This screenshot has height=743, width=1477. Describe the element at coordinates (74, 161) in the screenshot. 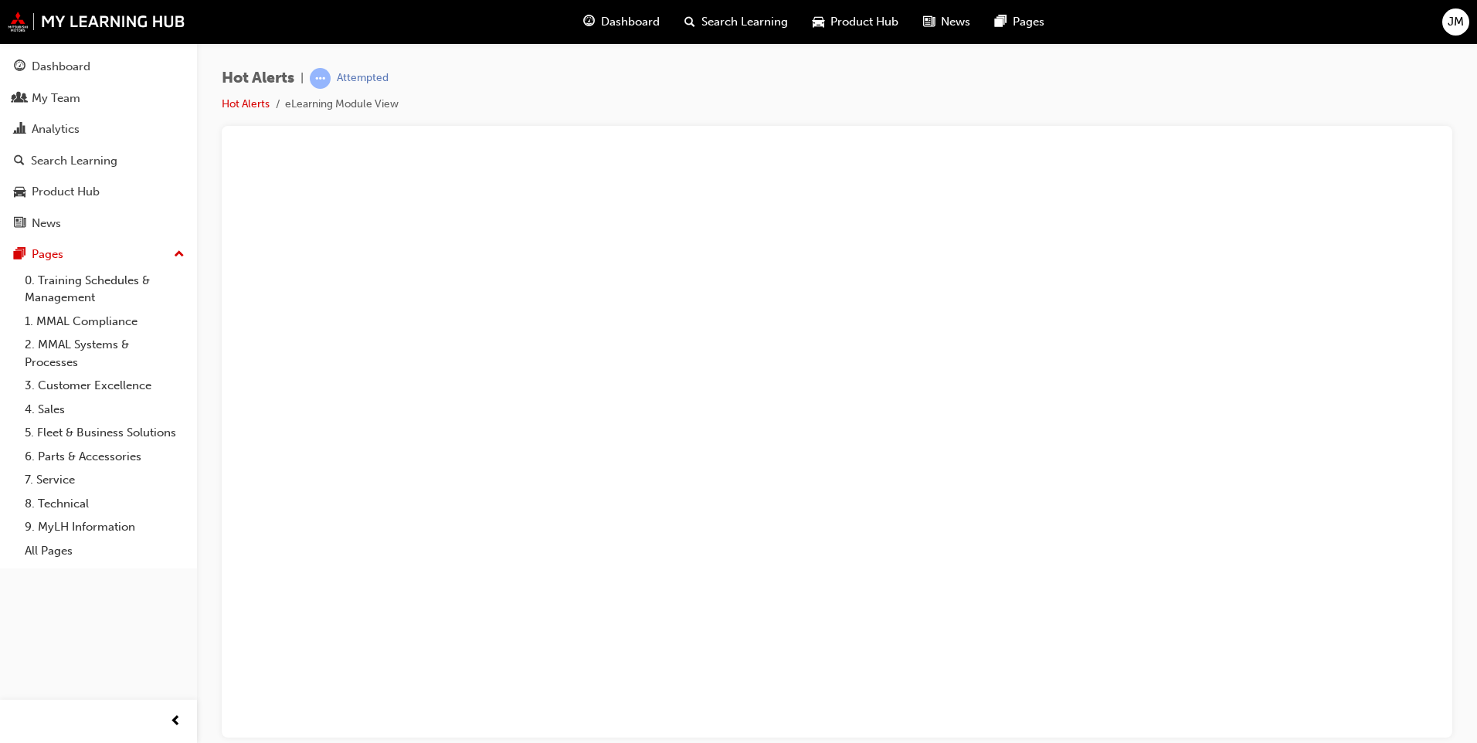

I see `div: Search Learning` at that location.